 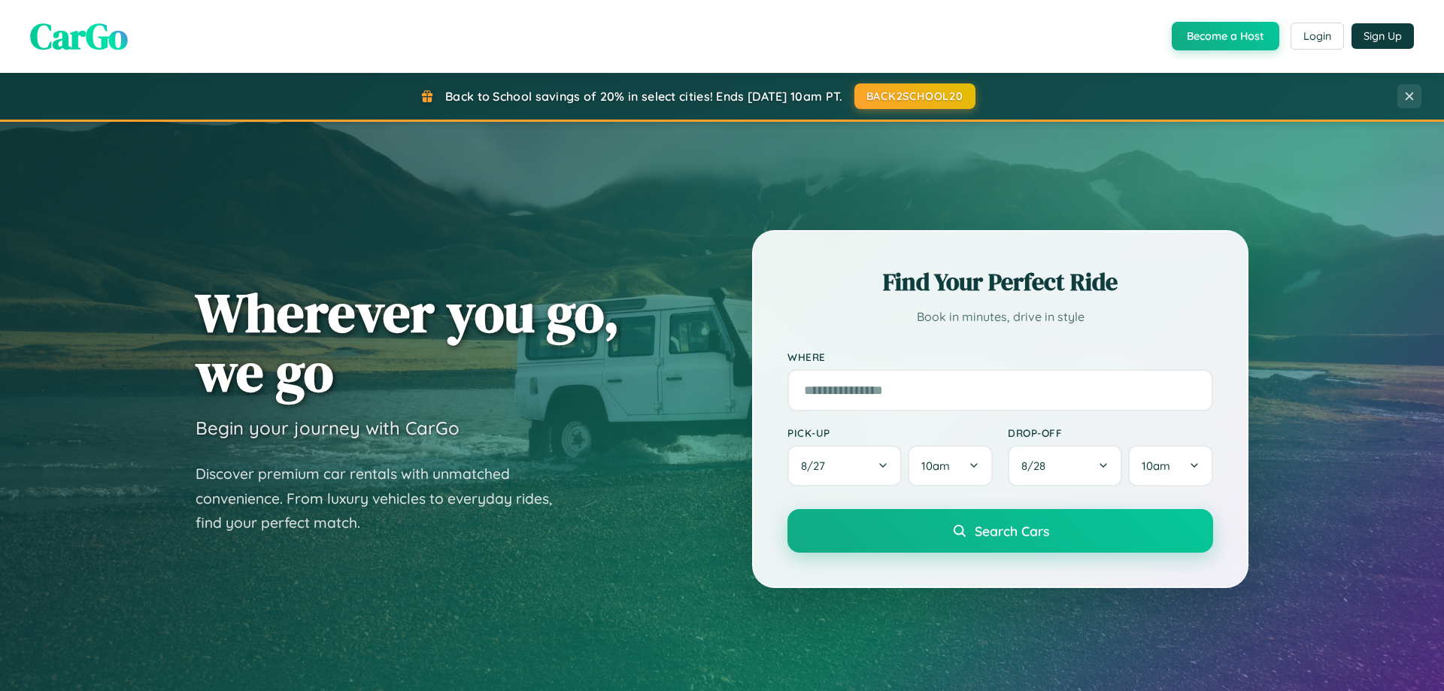 What do you see at coordinates (845, 466) in the screenshot?
I see `button: 8/27` at bounding box center [845, 466].